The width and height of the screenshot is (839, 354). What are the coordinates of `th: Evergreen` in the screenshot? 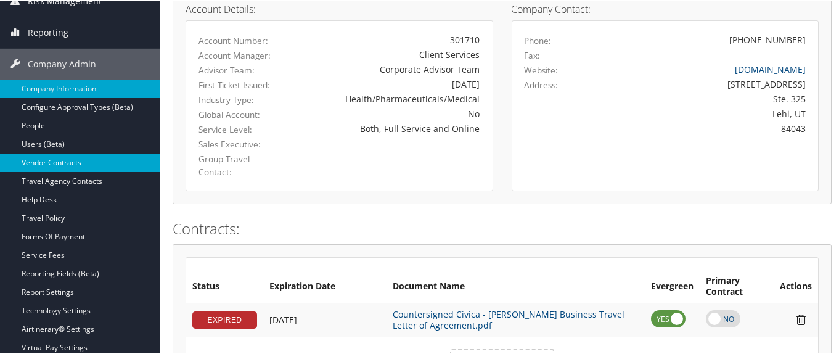 It's located at (672, 285).